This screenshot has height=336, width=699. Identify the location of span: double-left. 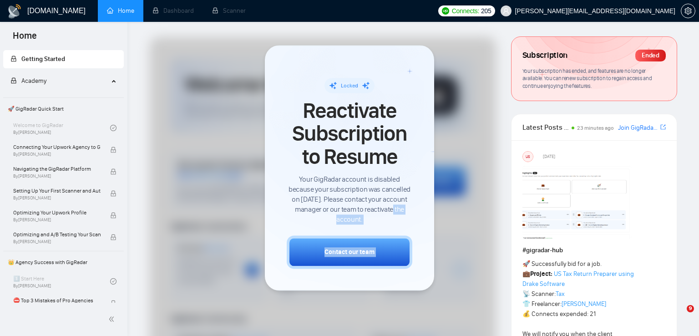
(113, 319).